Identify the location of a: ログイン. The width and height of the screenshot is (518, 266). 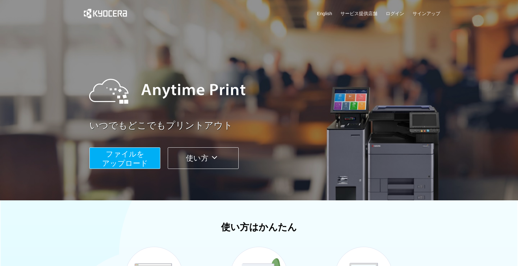
(395, 13).